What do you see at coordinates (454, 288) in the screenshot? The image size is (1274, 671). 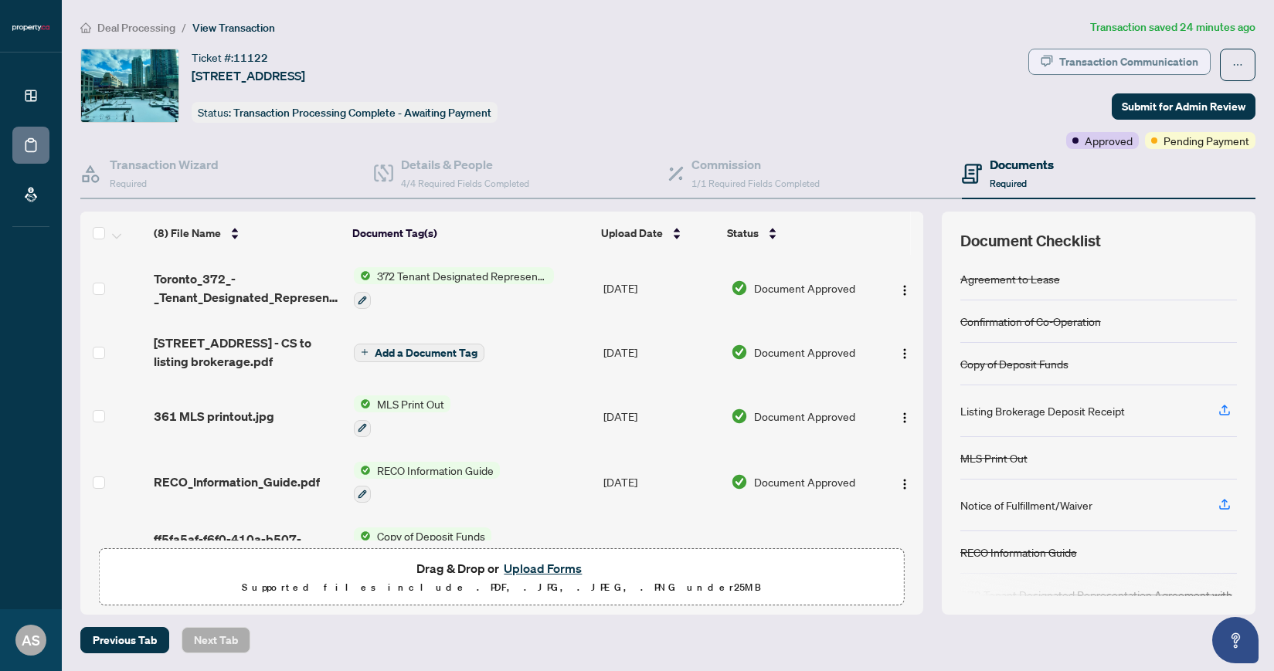 I see `button: Status Icon372 Tenant Designated Representation Agreement with Company Schedule A` at bounding box center [454, 288].